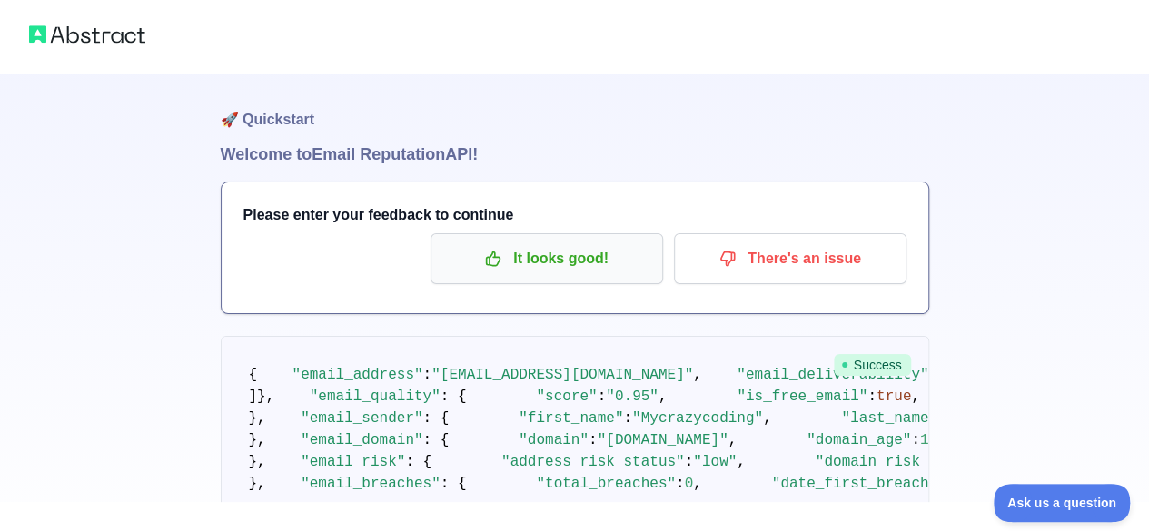 The height and width of the screenshot is (531, 1149). What do you see at coordinates (802, 397) in the screenshot?
I see `span: "is_free_email"` at bounding box center [802, 397].